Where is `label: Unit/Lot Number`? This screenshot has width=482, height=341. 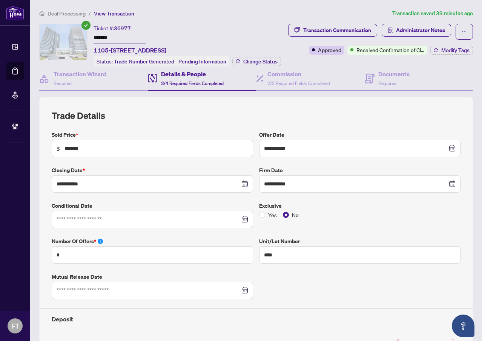 label: Unit/Lot Number is located at coordinates (360, 241).